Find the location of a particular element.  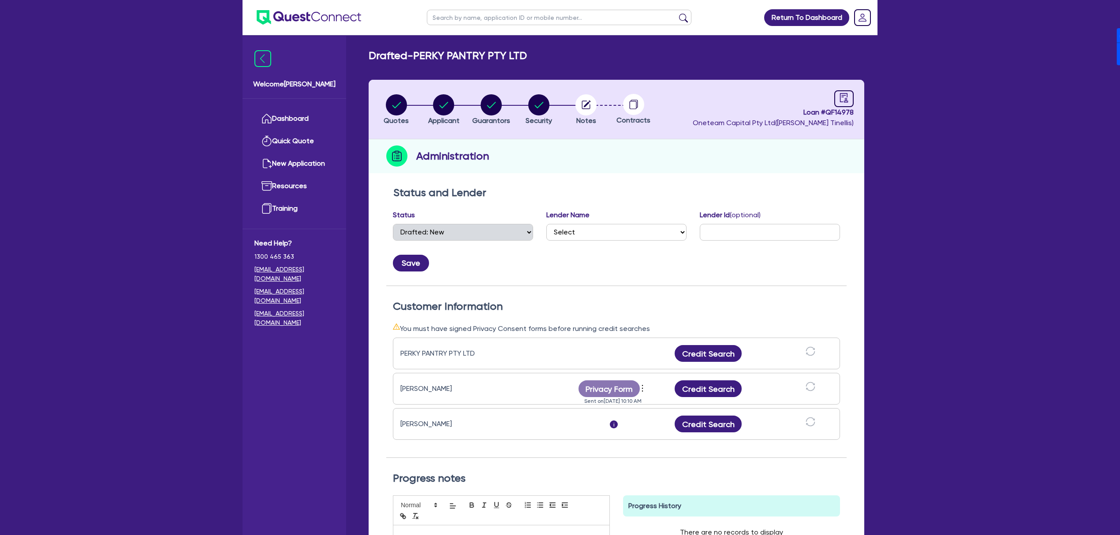

img: step-icon is located at coordinates (397, 156).